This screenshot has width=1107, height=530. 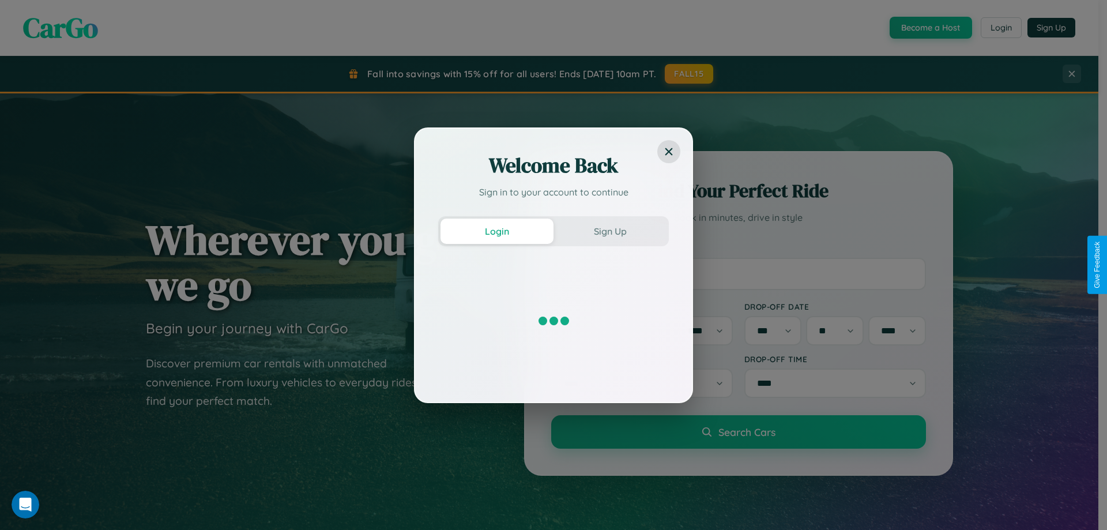 What do you see at coordinates (610, 231) in the screenshot?
I see `button: Sign Up` at bounding box center [610, 231].